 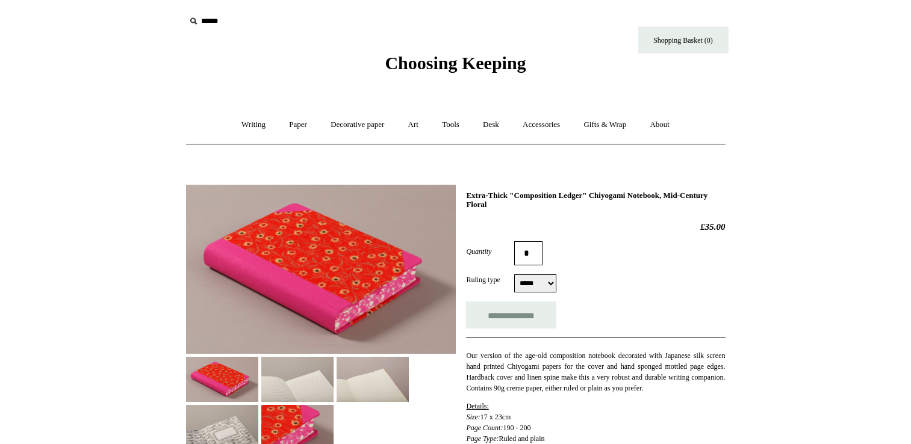 What do you see at coordinates (541, 125) in the screenshot?
I see `a: Accessories` at bounding box center [541, 125].